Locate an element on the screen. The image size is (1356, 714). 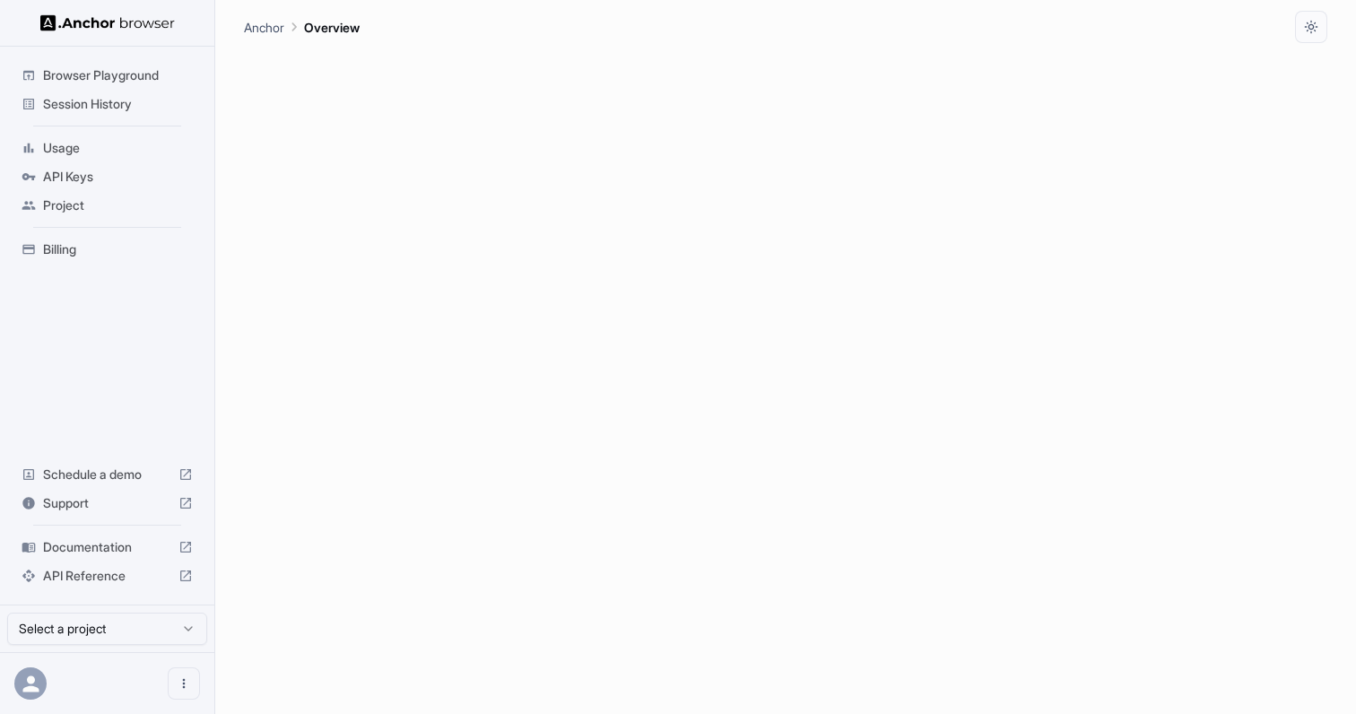
span: Billing is located at coordinates (117, 249).